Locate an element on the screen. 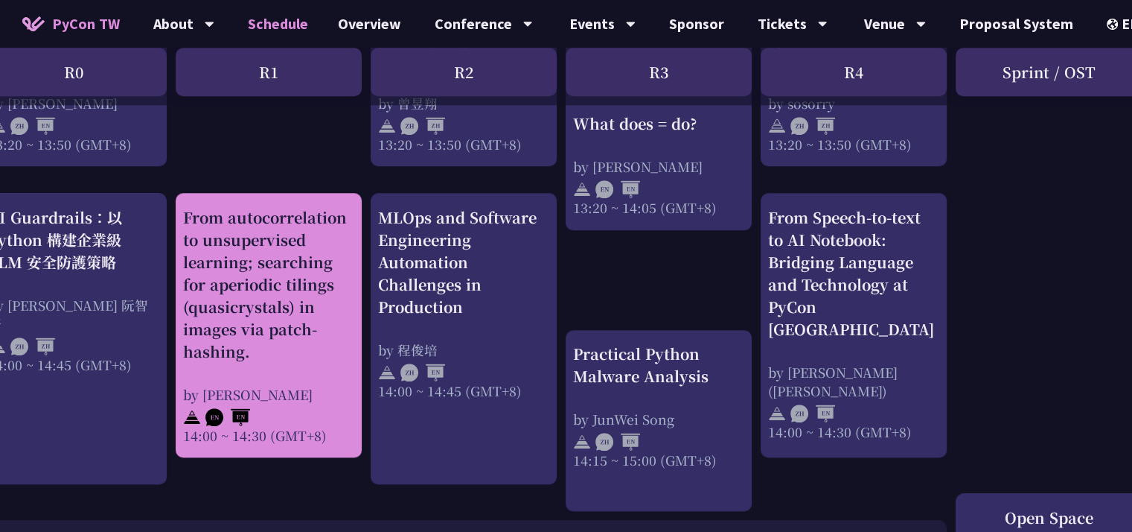 This screenshot has width=1132, height=532. div: R3 is located at coordinates (659, 71).